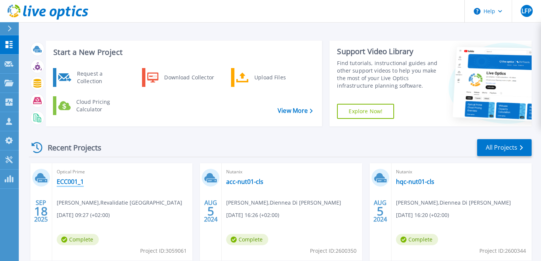 The width and height of the screenshot is (541, 261). I want to click on a: Upload Files, so click(269, 77).